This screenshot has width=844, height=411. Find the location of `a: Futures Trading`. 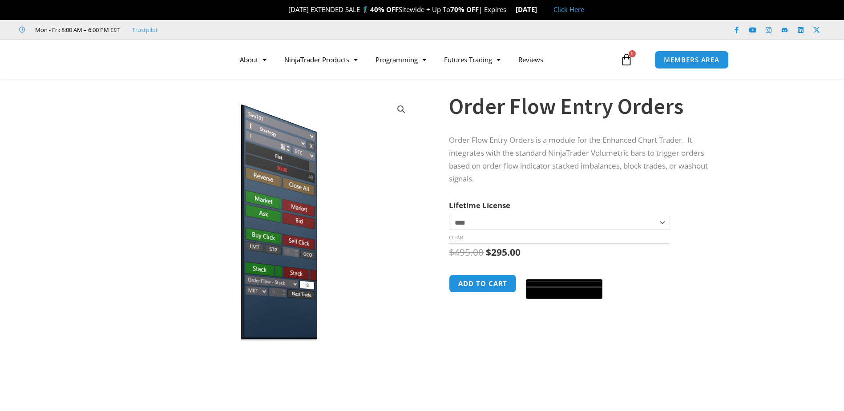

a: Futures Trading is located at coordinates (472, 60).